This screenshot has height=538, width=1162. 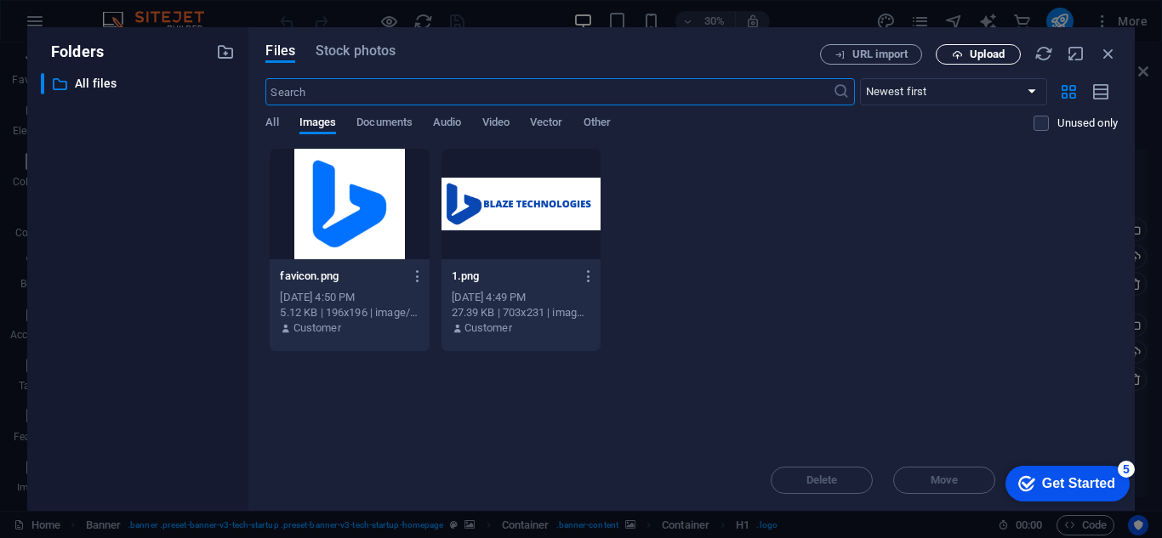 I want to click on span: All, so click(x=271, y=124).